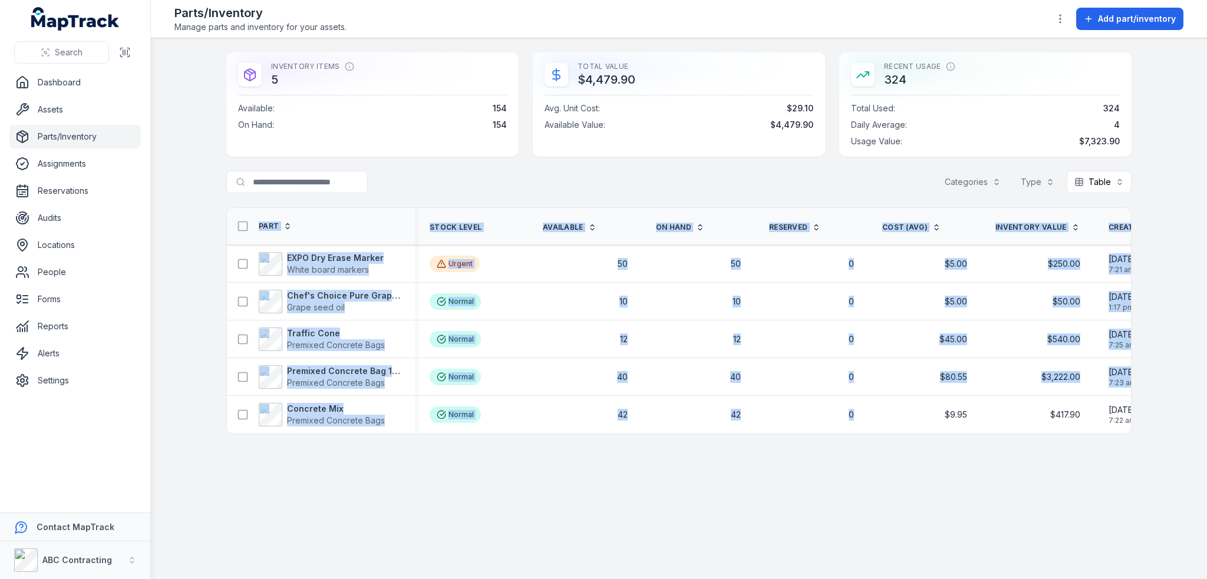 This screenshot has height=579, width=1207. Describe the element at coordinates (1064, 264) in the screenshot. I see `span: $250.00` at that location.